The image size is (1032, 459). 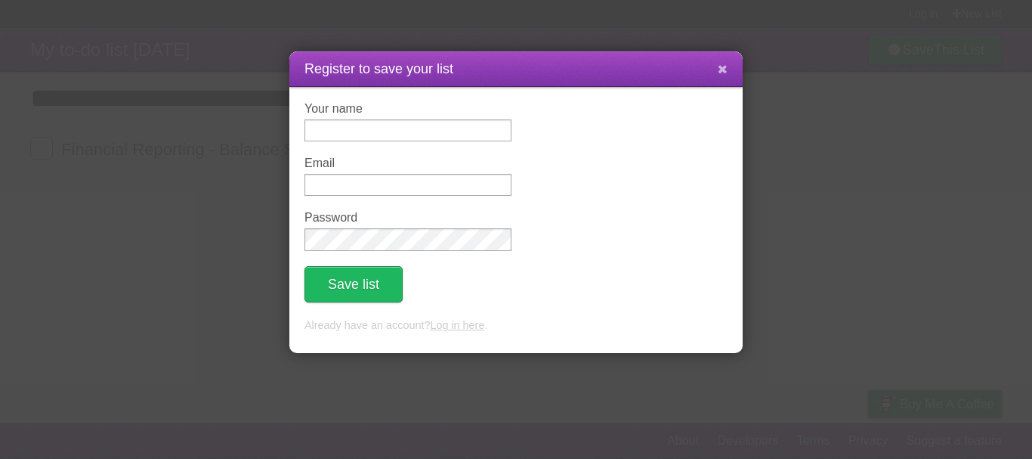 I want to click on label: Your name, so click(x=408, y=109).